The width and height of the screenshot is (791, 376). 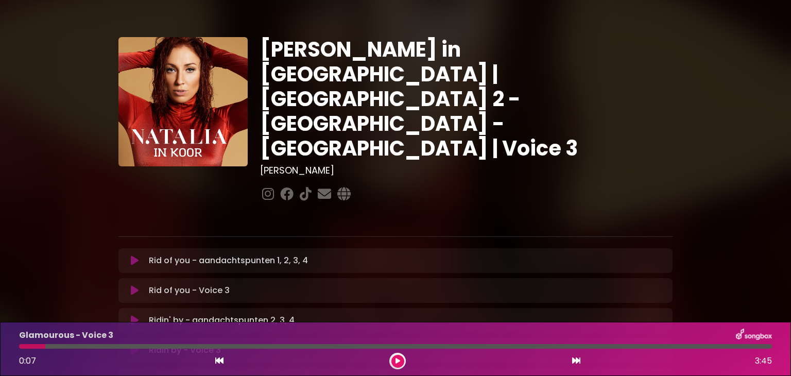 What do you see at coordinates (66, 335) in the screenshot?
I see `p: Glamourous - Voice 3` at bounding box center [66, 335].